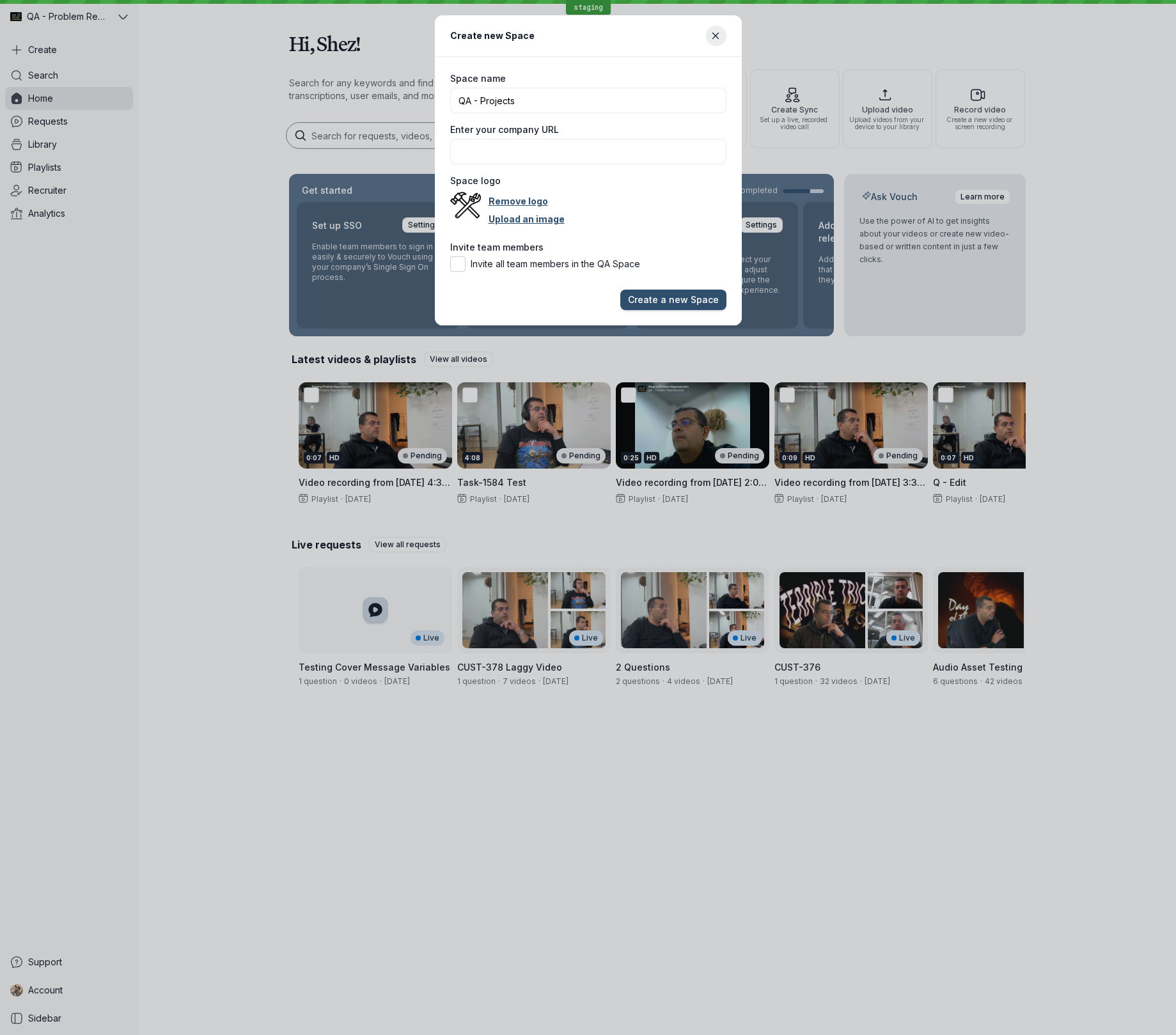 This screenshot has height=1035, width=1176. Describe the element at coordinates (477, 78) in the screenshot. I see `span: Space name` at that location.